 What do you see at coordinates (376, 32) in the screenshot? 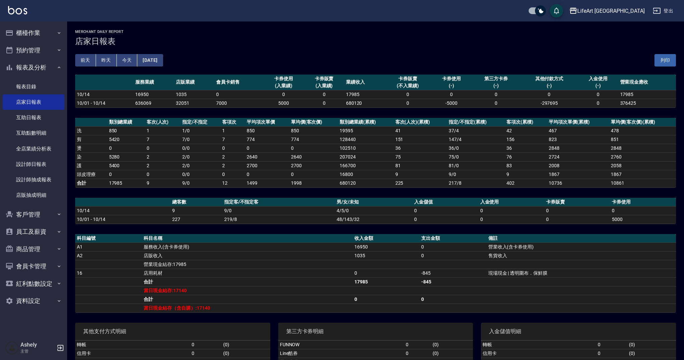
I see `h2: Merchant Daily Report` at bounding box center [376, 32].